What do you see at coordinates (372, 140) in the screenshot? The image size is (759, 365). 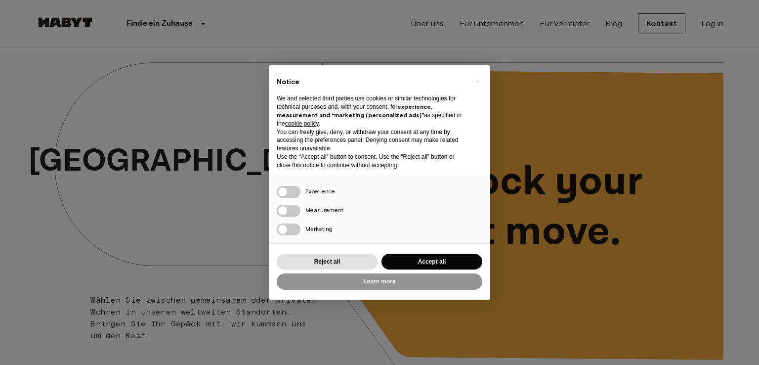 I see `p: You can freely give, deny, or withdraw your consent at any time by accessing the preferences pane...` at bounding box center [372, 140].